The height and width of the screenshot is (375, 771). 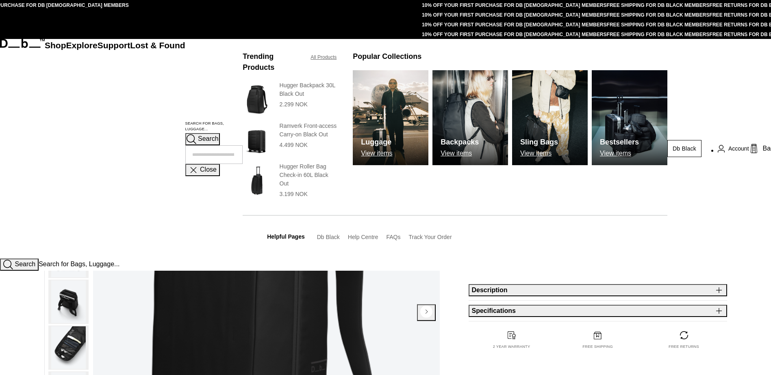 What do you see at coordinates (733, 149) in the screenshot?
I see `a: Account` at bounding box center [733, 149].